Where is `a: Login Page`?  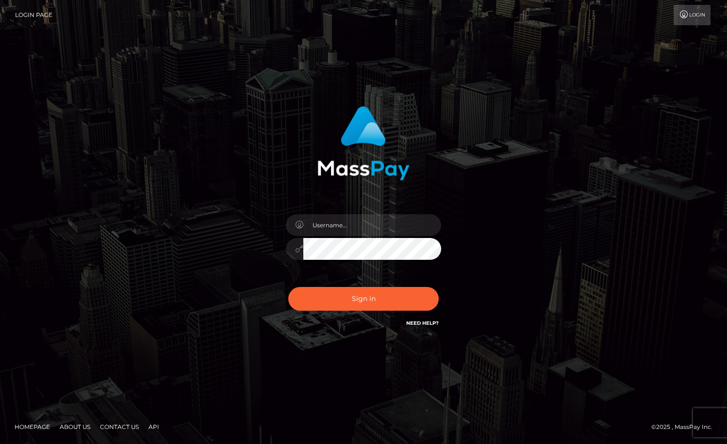
a: Login Page is located at coordinates (33, 15).